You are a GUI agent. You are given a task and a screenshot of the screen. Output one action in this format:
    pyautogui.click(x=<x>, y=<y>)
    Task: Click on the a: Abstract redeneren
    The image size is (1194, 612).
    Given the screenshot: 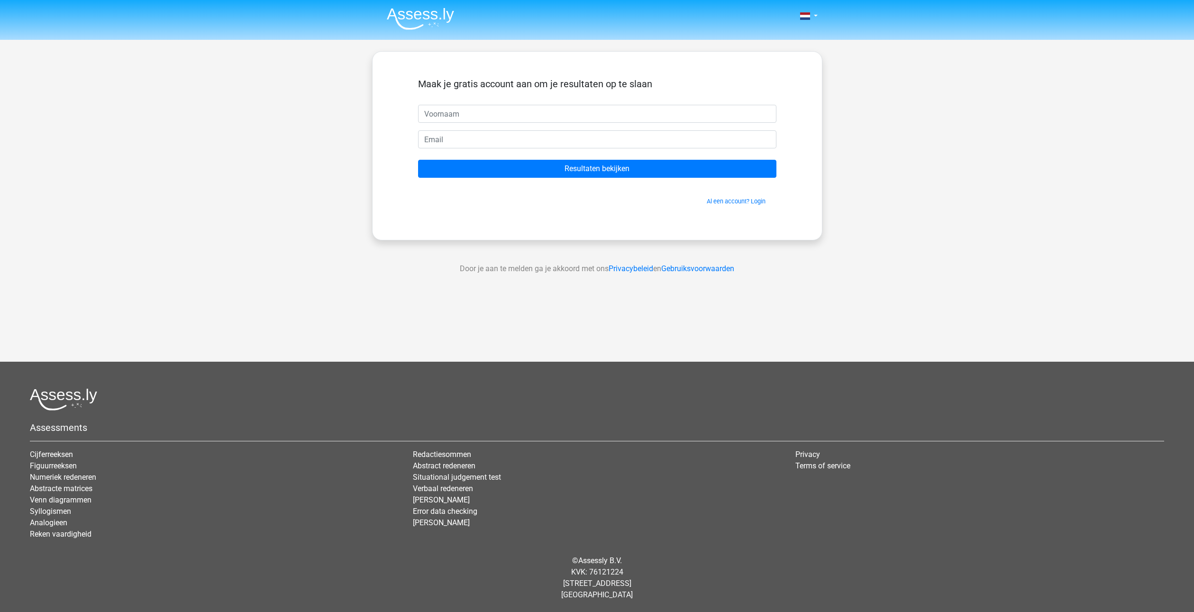 What is the action you would take?
    pyautogui.click(x=444, y=466)
    